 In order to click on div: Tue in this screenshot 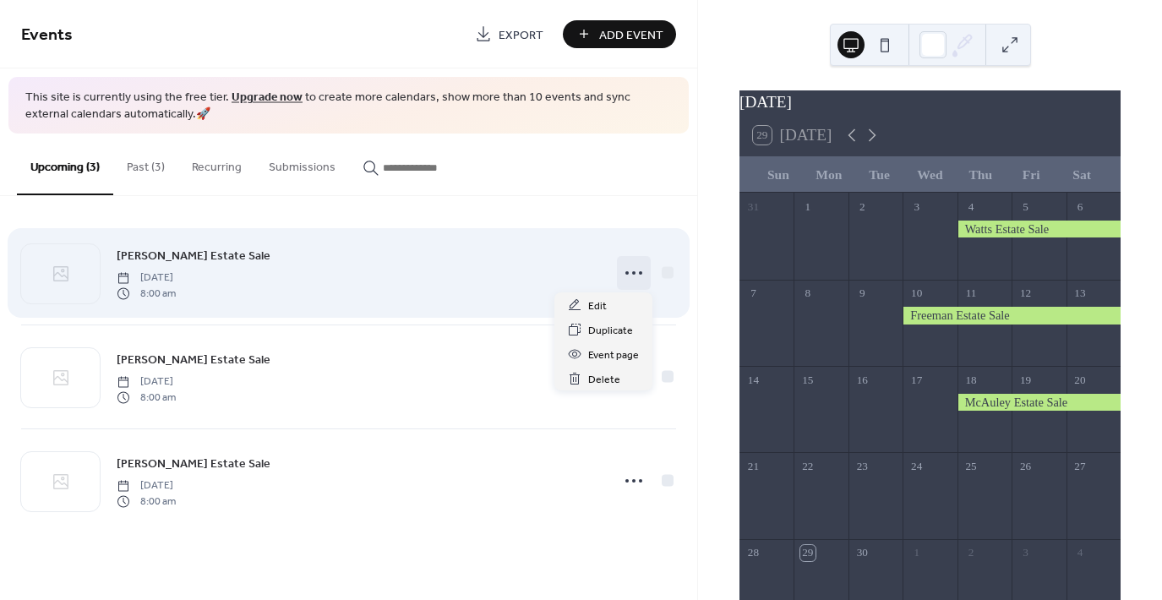, I will do `click(880, 174)`.